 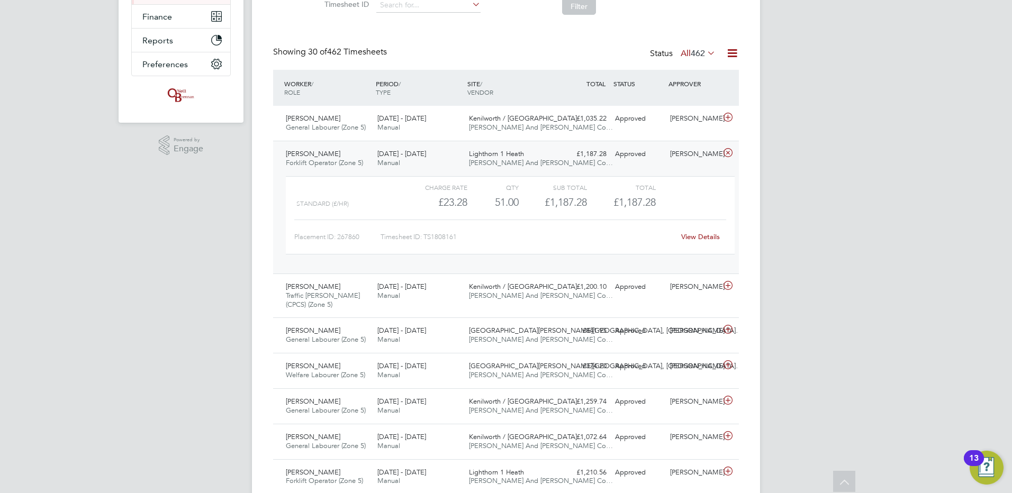 What do you see at coordinates (318, 52) in the screenshot?
I see `span: 30 of` at bounding box center [318, 52].